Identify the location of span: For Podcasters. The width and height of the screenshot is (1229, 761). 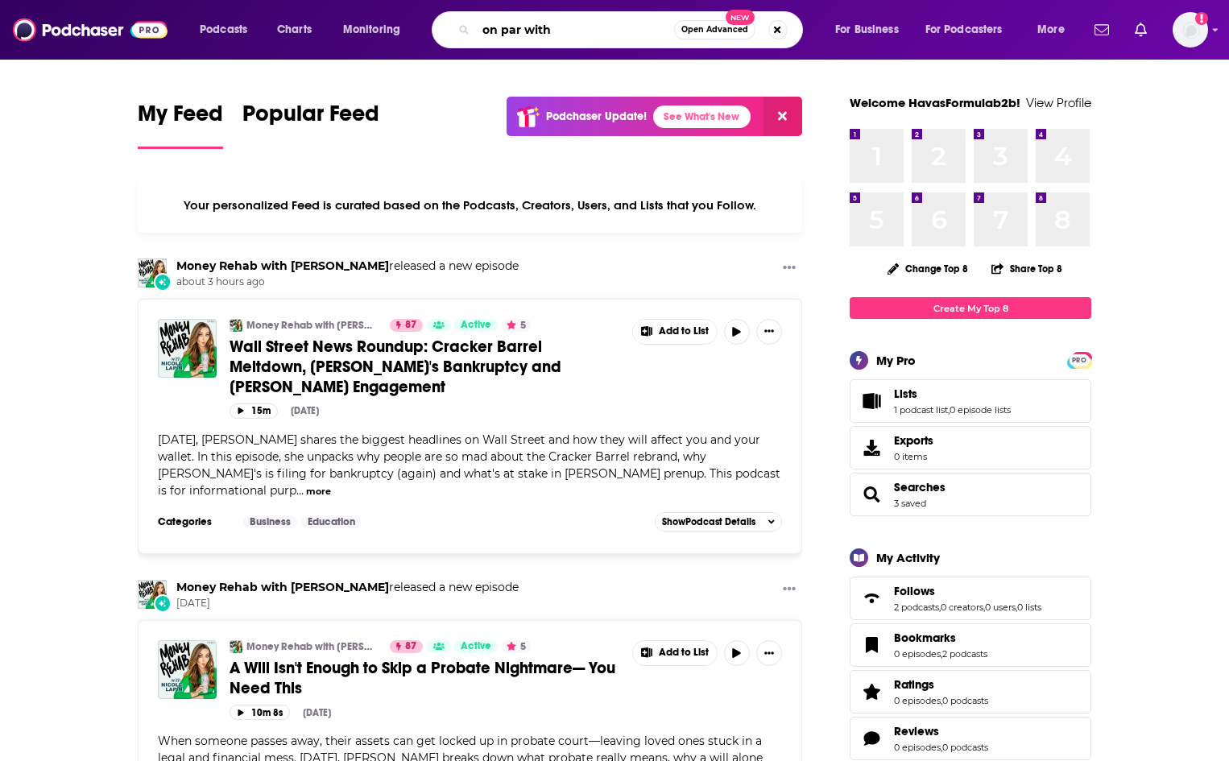
(964, 30).